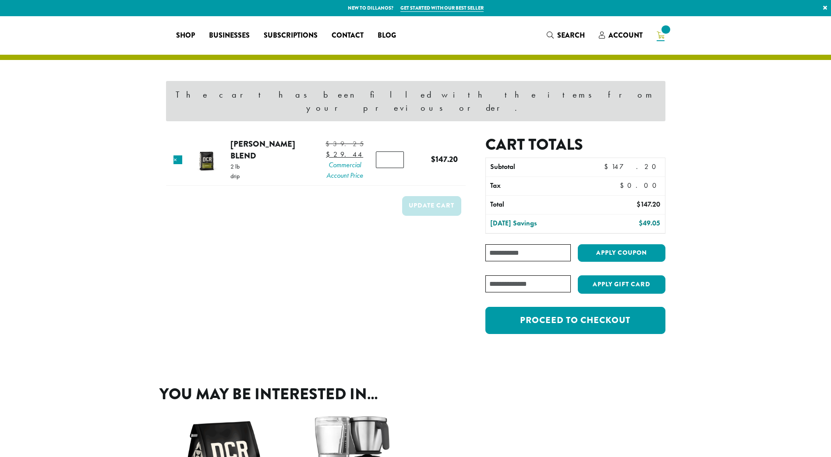  Describe the element at coordinates (575, 144) in the screenshot. I see `h2: Cart totals` at that location.